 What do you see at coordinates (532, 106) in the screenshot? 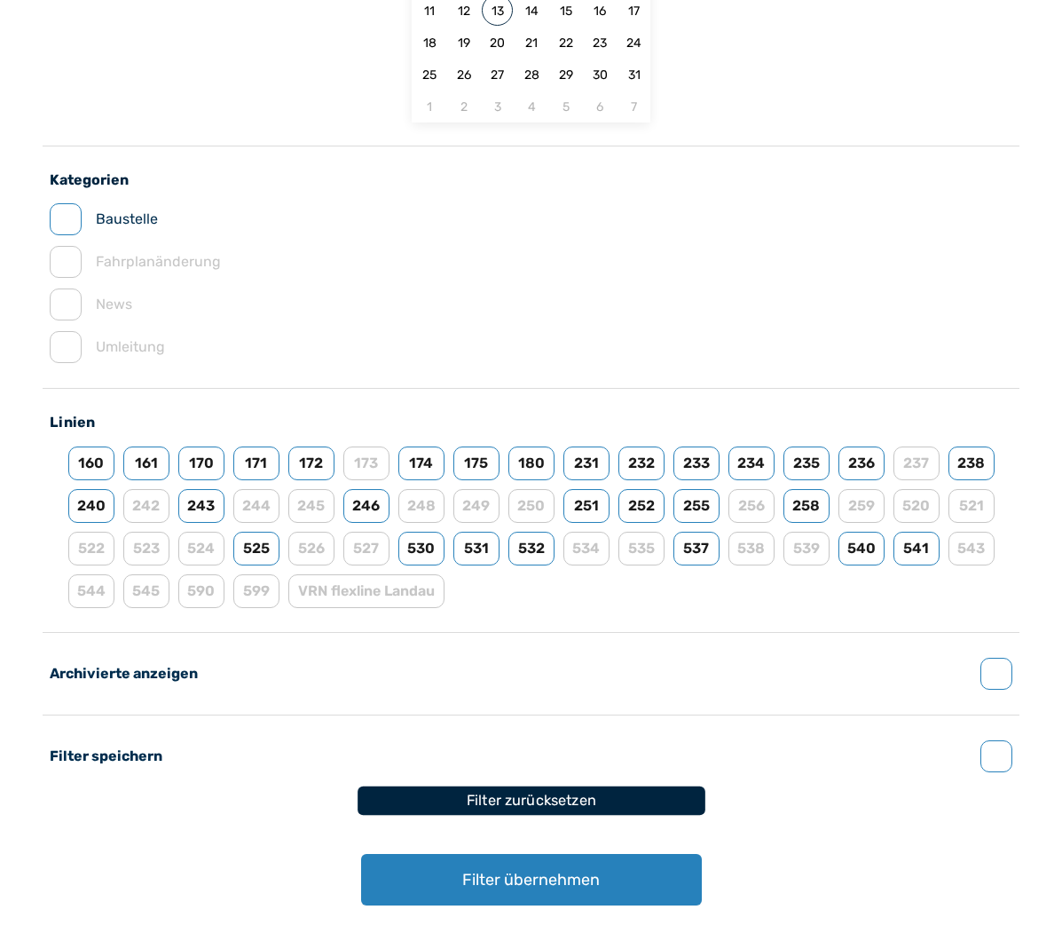
I see `span: 04.09.2025` at bounding box center [532, 106].